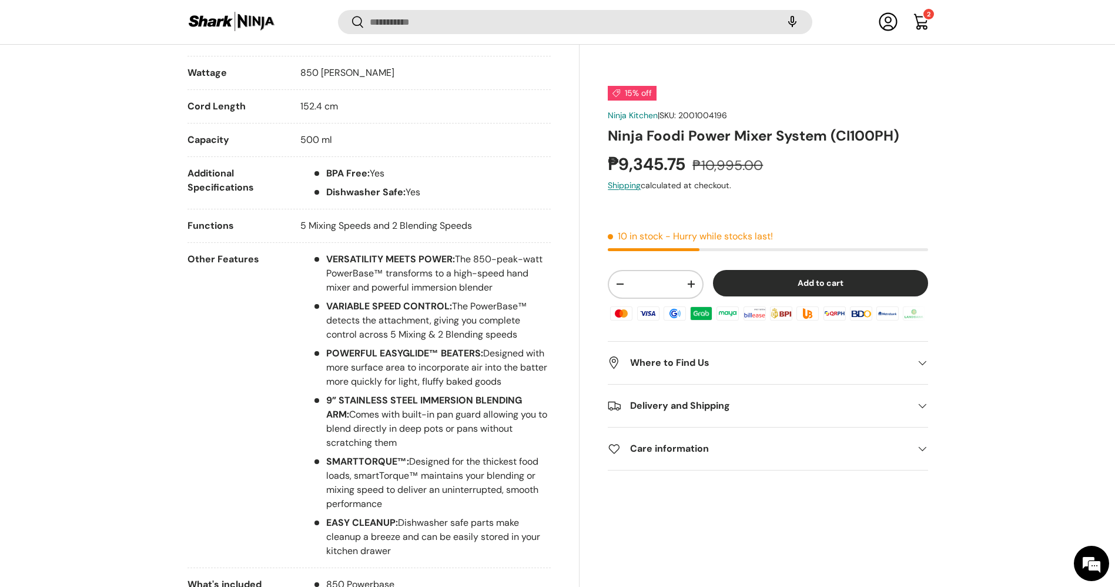 The height and width of the screenshot is (587, 1115). What do you see at coordinates (234, 183) in the screenshot?
I see `div: Additional Specifications` at bounding box center [234, 183].